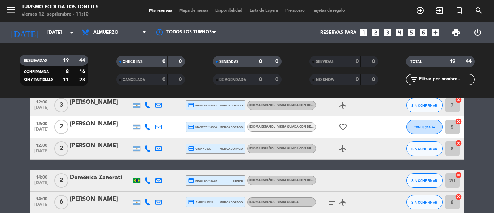 The height and width of the screenshot is (213, 494). I want to click on strong: 28, so click(83, 80).